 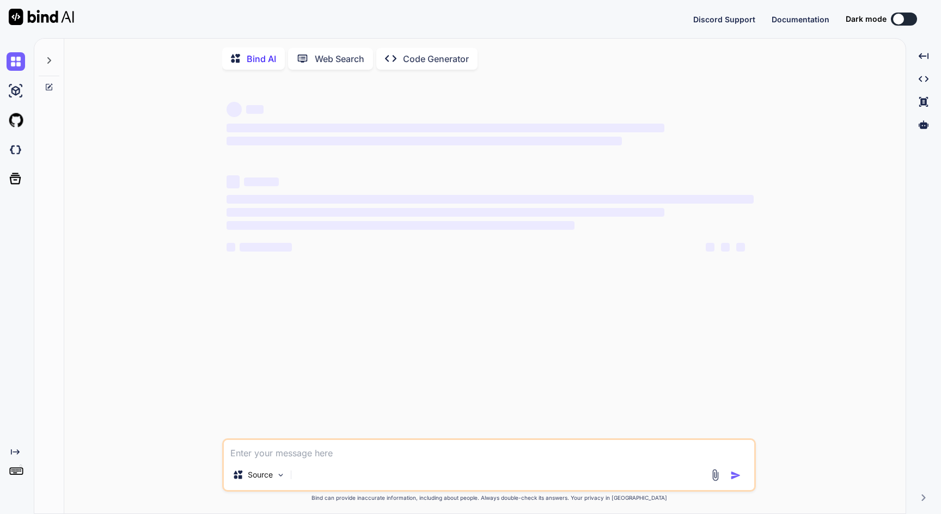 What do you see at coordinates (261, 59) in the screenshot?
I see `p: Bind AI` at bounding box center [261, 59].